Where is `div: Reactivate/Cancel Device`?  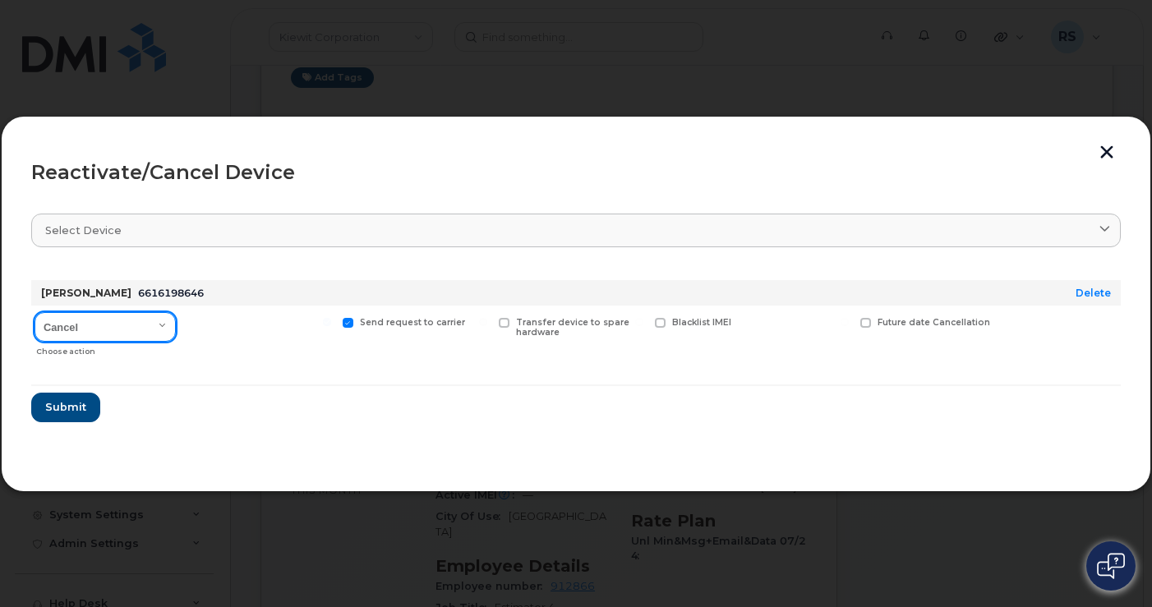 div: Reactivate/Cancel Device is located at coordinates (576, 173).